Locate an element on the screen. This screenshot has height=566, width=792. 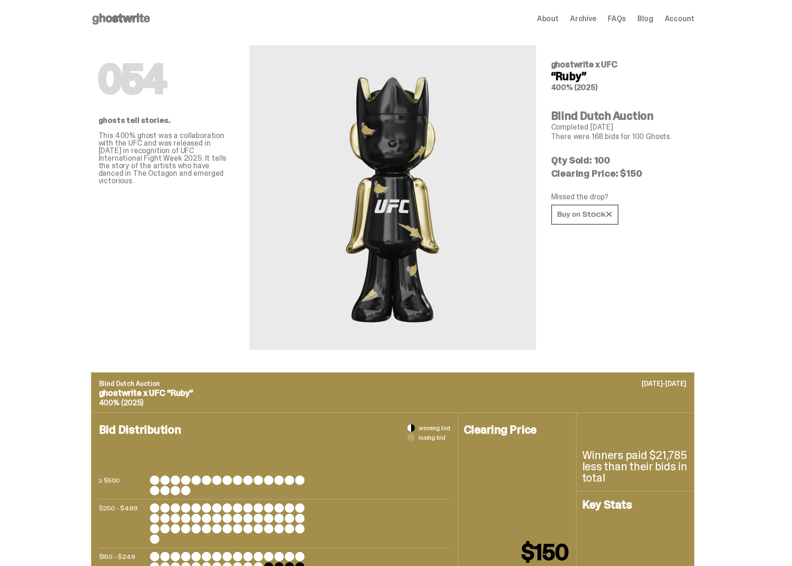
p: Clearing Price: $150 is located at coordinates (619, 174).